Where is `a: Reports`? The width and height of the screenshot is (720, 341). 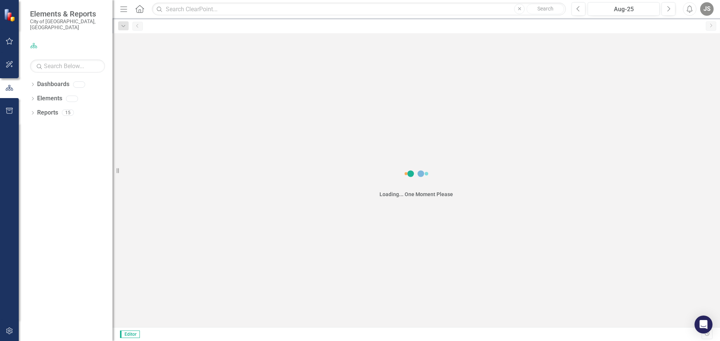 a: Reports is located at coordinates (48, 113).